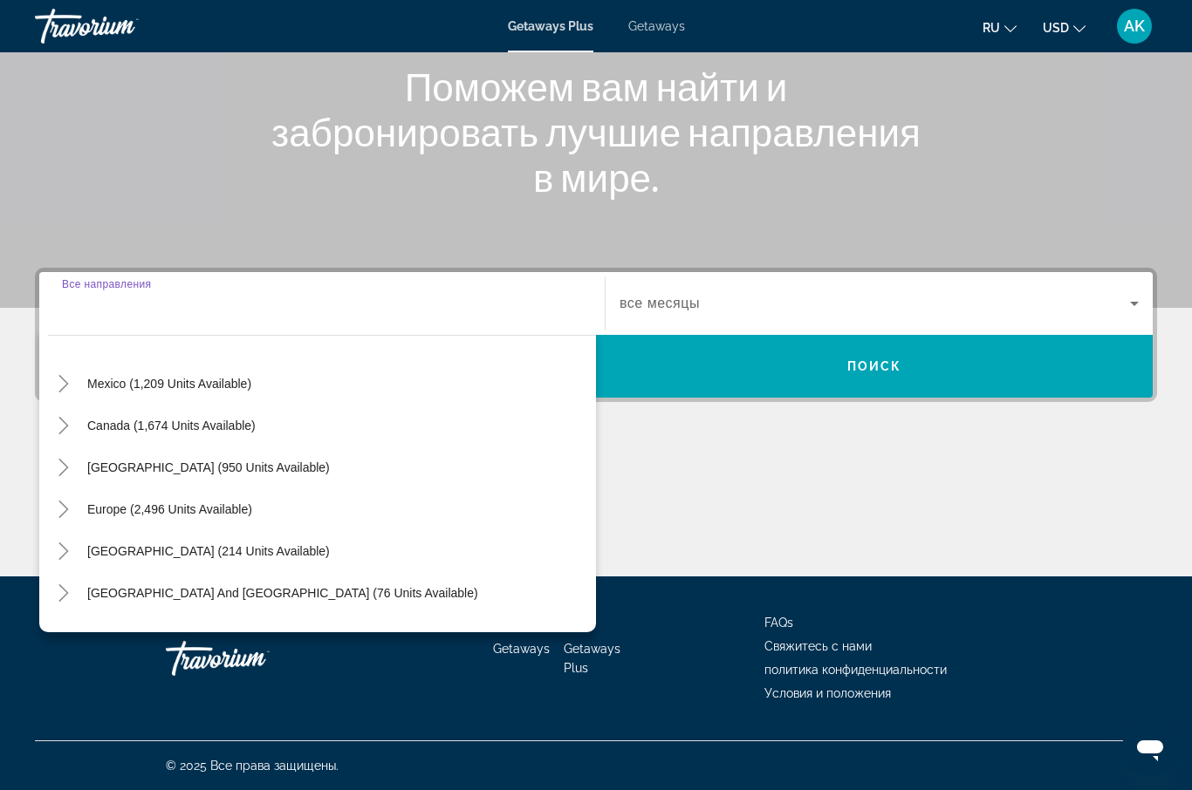 Image resolution: width=1192 pixels, height=790 pixels. What do you see at coordinates (660, 303) in the screenshot?
I see `span: все месяцы` at bounding box center [660, 303].